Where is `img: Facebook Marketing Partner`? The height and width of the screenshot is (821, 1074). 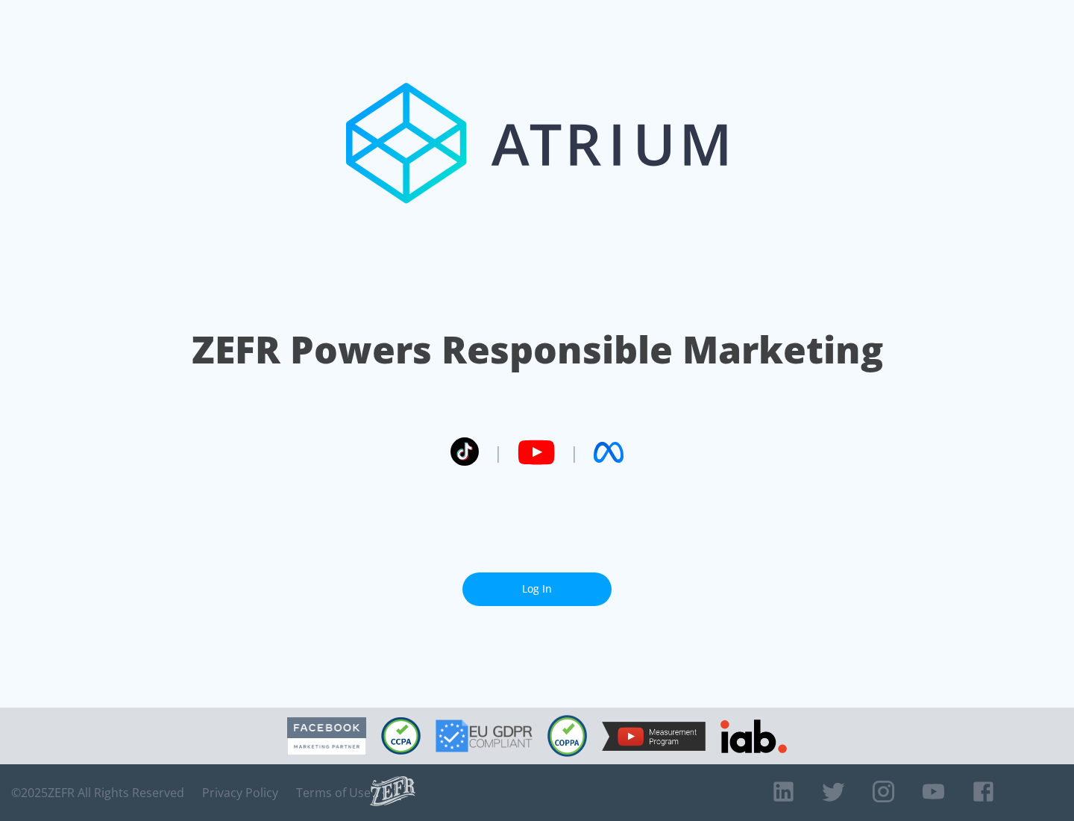 img: Facebook Marketing Partner is located at coordinates (327, 736).